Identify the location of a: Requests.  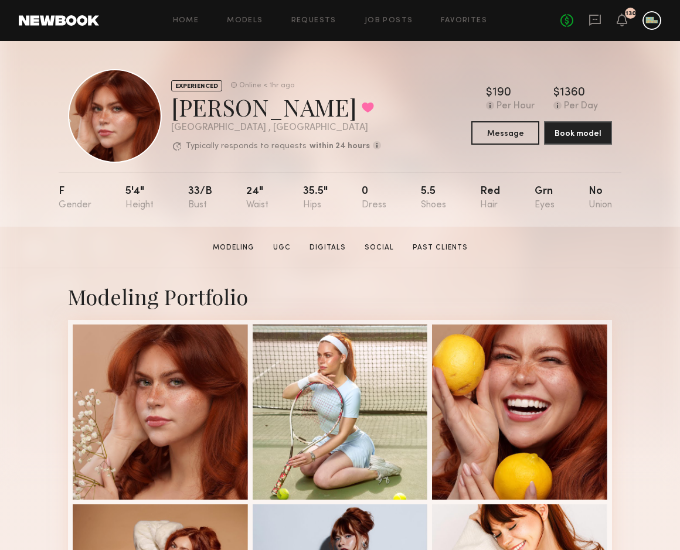
(314, 21).